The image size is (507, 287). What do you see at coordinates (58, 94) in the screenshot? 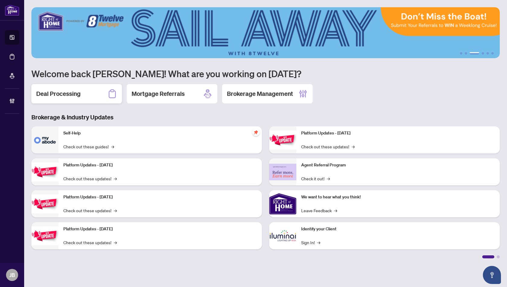
I see `h2: Deal Processing` at bounding box center [58, 94].